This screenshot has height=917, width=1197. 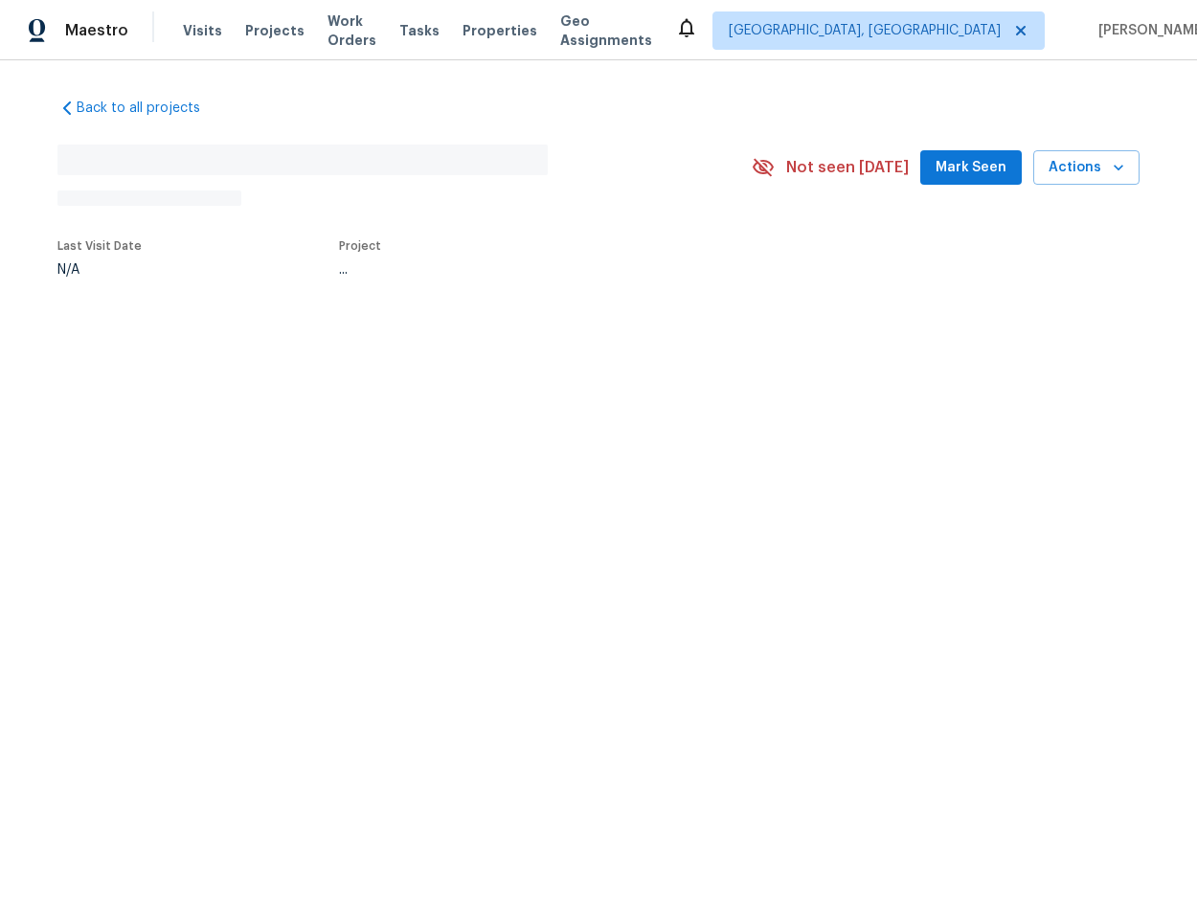 I want to click on button: Actions, so click(x=1086, y=168).